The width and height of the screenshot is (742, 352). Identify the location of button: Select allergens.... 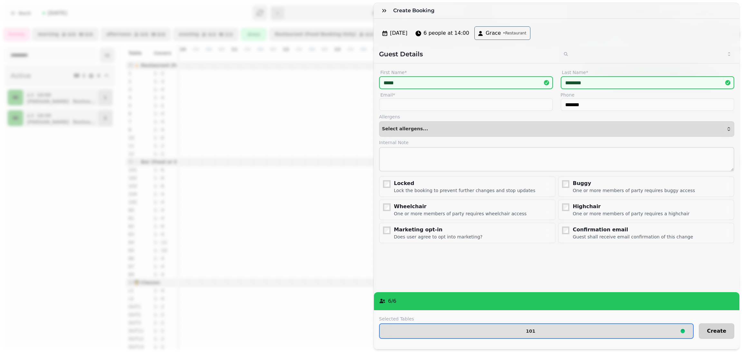
(557, 129).